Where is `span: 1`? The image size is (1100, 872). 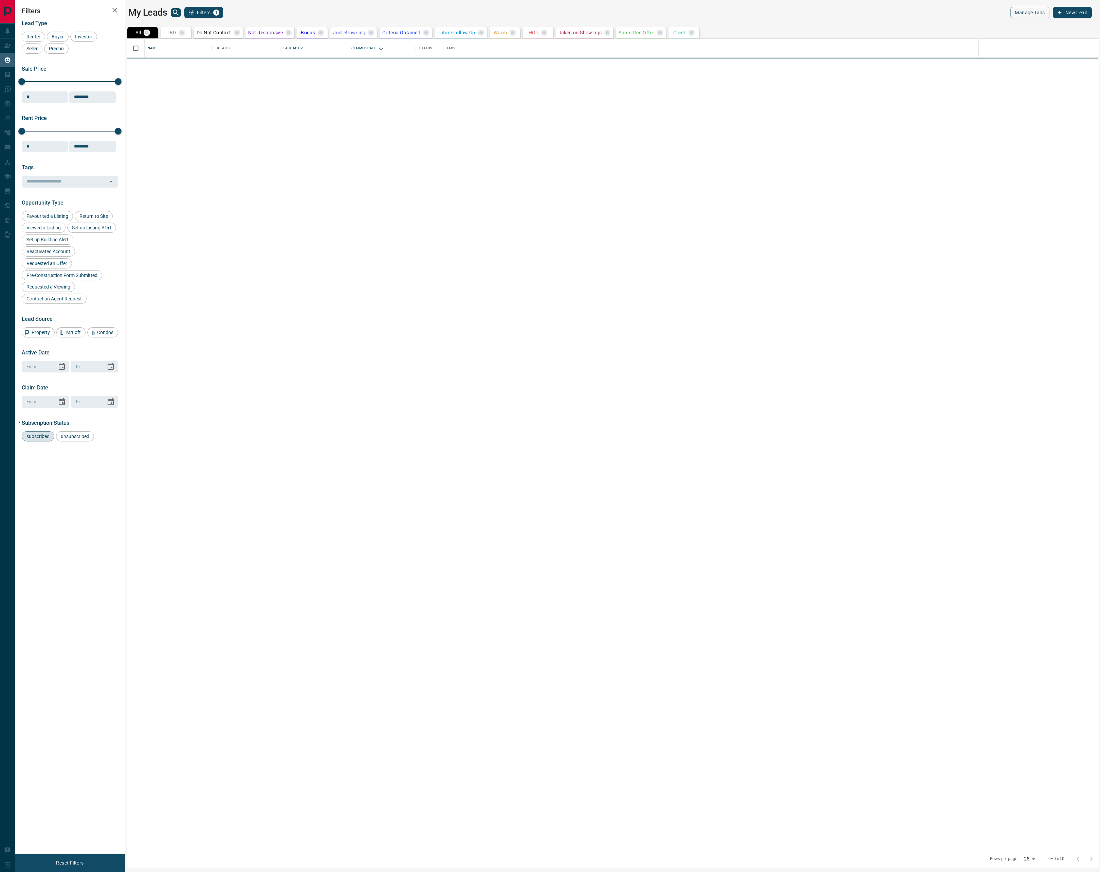 span: 1 is located at coordinates (216, 13).